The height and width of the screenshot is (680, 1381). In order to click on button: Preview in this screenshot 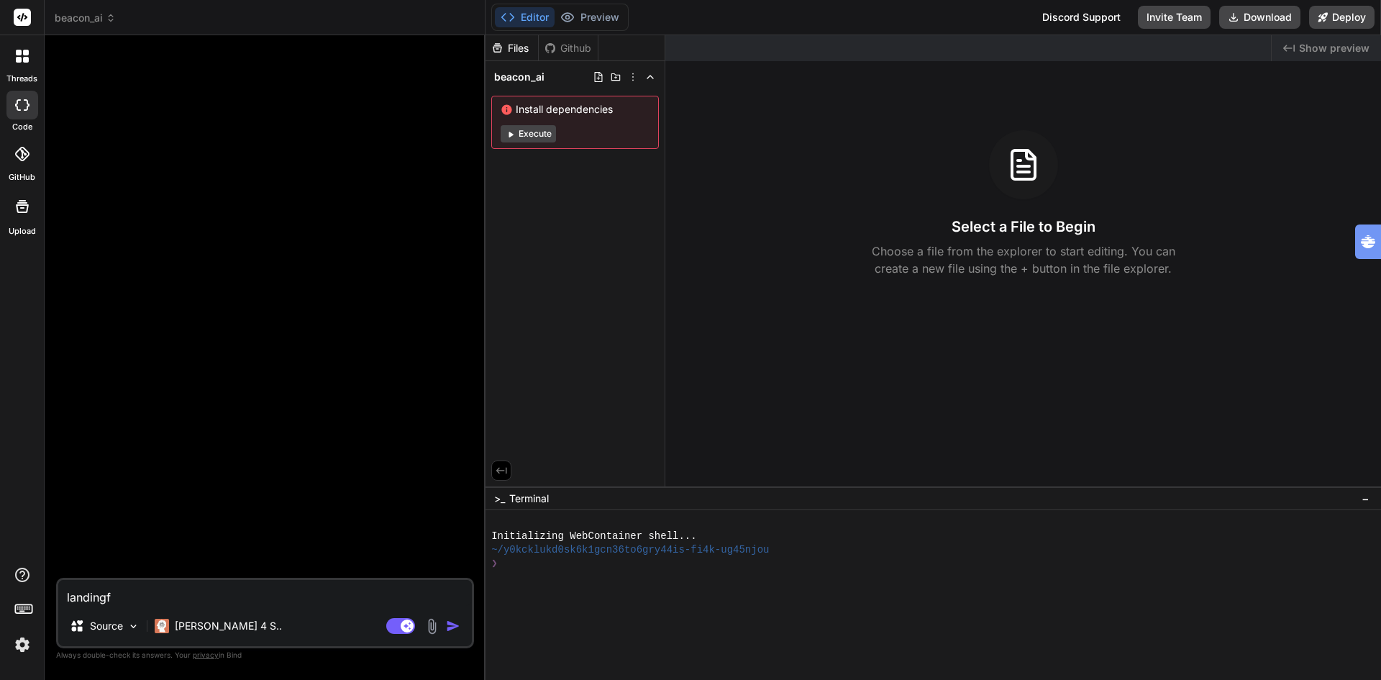, I will do `click(590, 17)`.